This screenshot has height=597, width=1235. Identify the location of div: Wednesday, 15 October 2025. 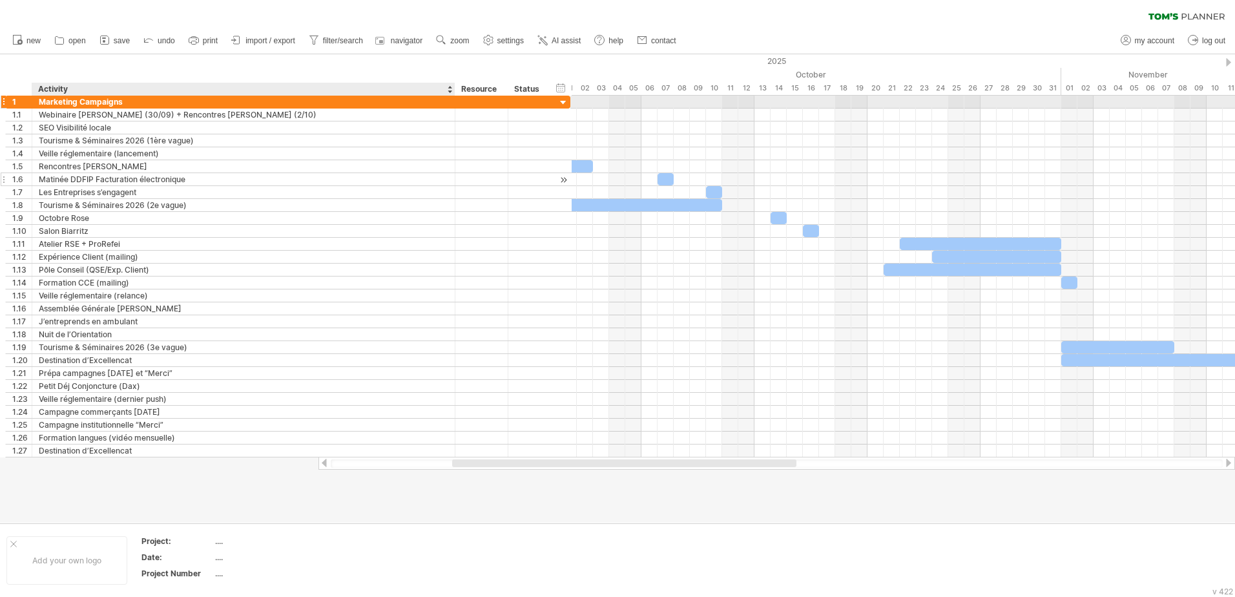
(794, 88).